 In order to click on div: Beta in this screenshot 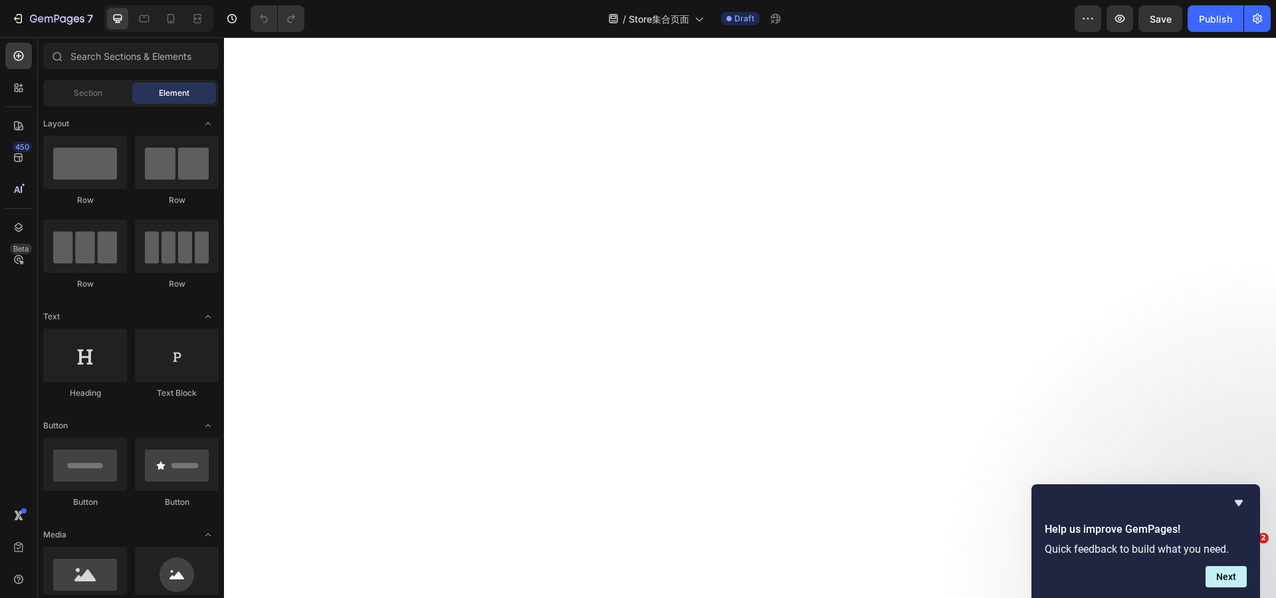, I will do `click(21, 249)`.